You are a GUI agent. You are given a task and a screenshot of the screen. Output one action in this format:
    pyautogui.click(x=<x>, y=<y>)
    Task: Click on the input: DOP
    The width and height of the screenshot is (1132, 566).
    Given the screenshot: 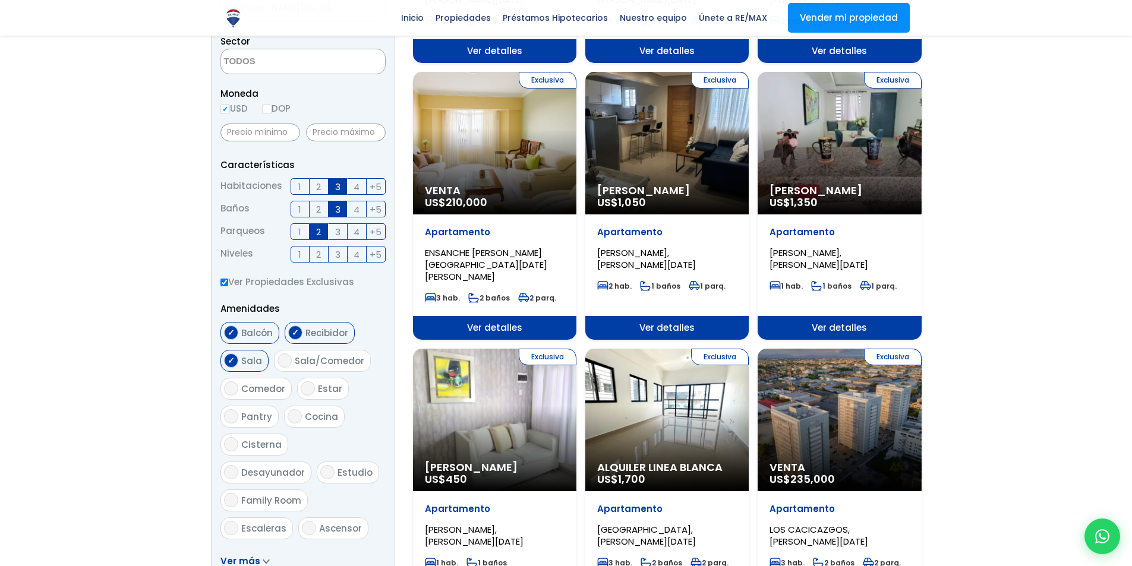 What is the action you would take?
    pyautogui.click(x=267, y=109)
    